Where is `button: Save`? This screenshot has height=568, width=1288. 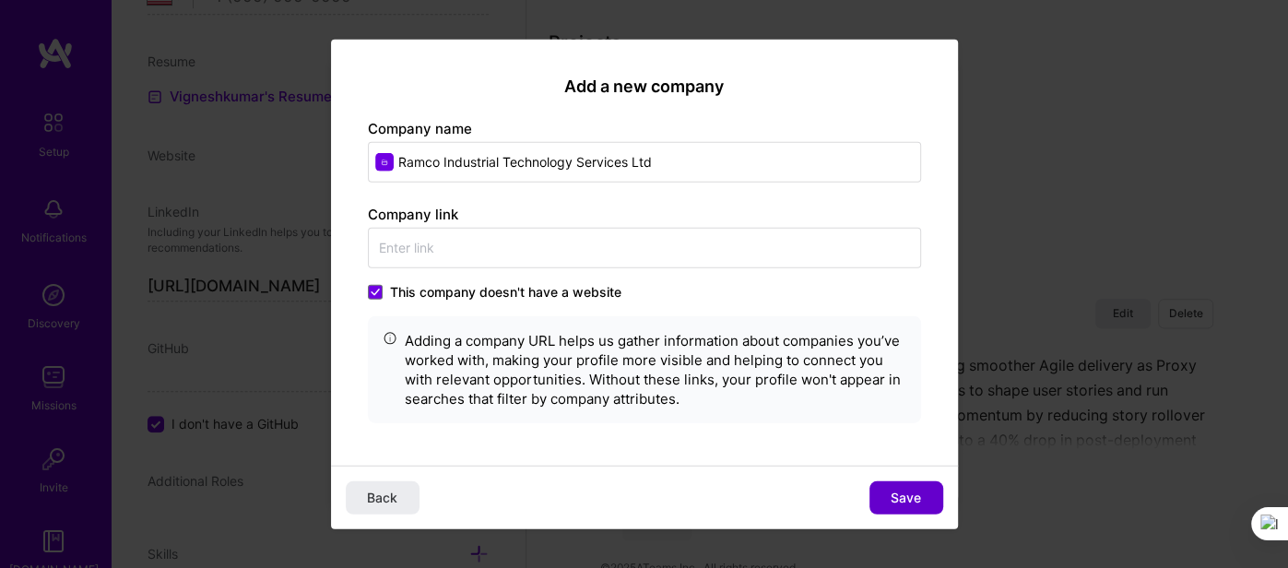
button: Save is located at coordinates (906, 497).